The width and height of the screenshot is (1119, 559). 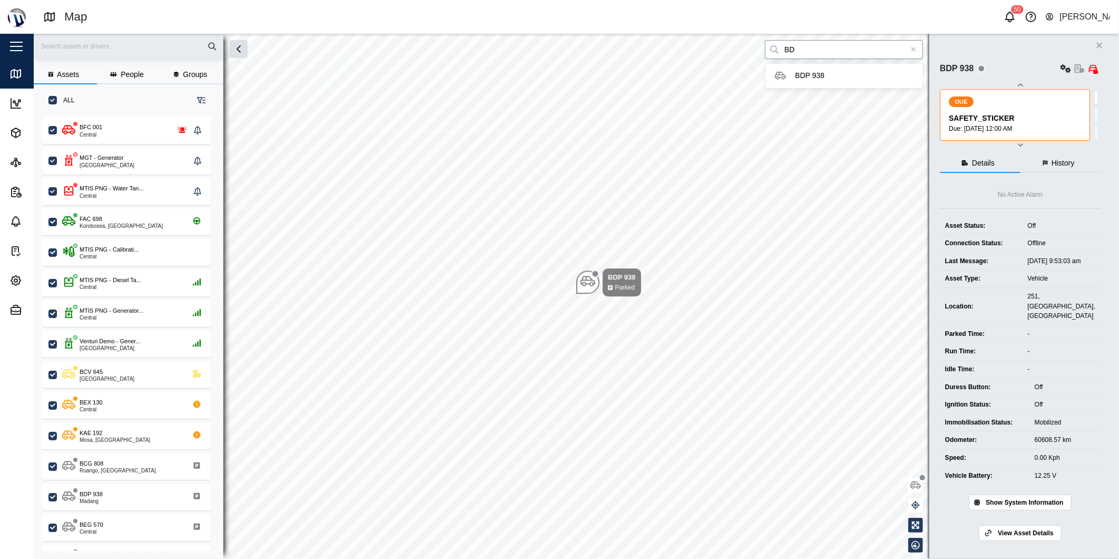 I want to click on div: Assets, so click(x=43, y=133).